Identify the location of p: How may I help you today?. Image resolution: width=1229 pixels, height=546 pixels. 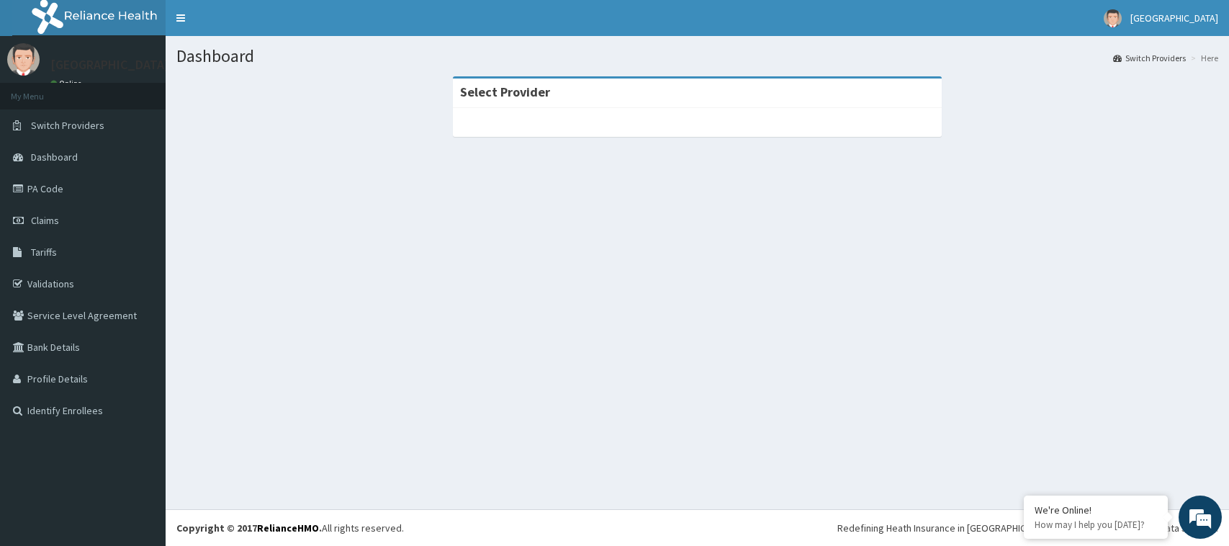
(1096, 524).